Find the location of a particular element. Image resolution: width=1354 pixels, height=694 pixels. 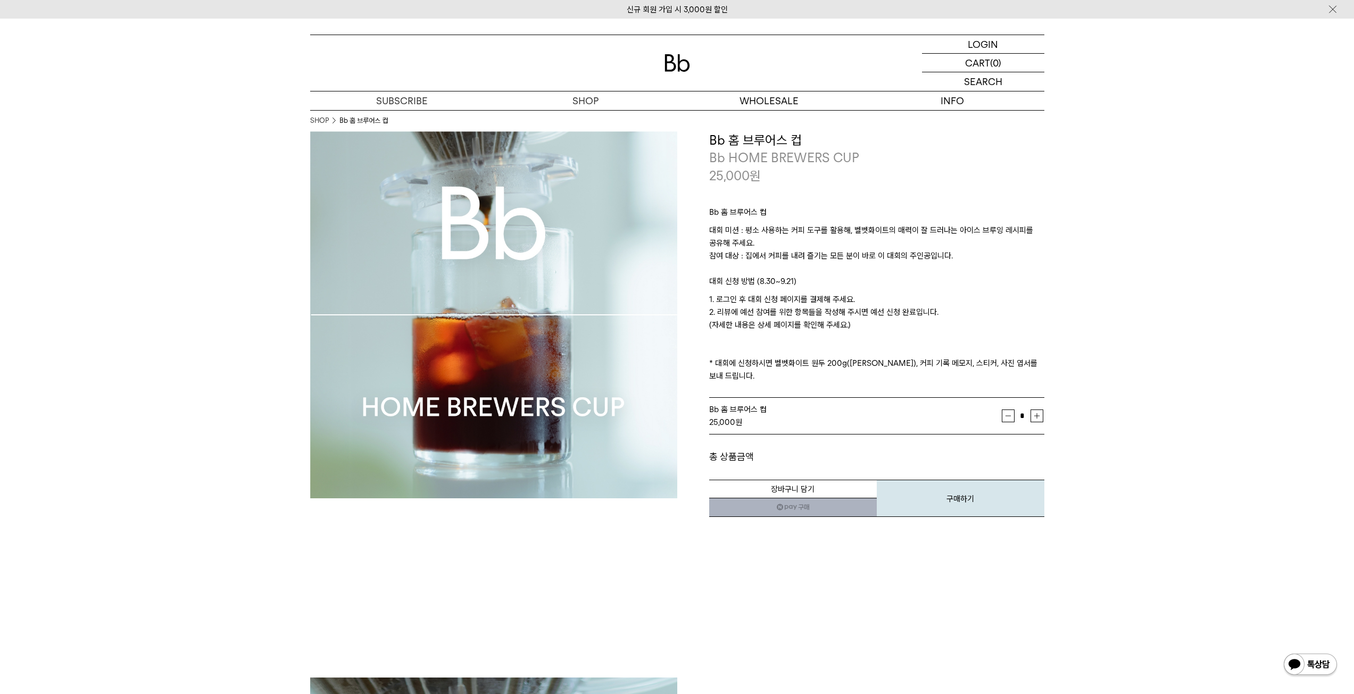

a: 새창 is located at coordinates (793, 508).